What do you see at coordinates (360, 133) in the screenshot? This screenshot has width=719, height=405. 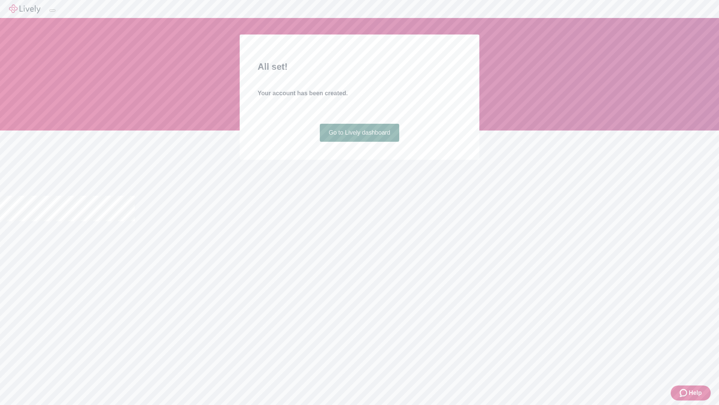 I see `a: Go to Lively dashboard` at bounding box center [360, 133].